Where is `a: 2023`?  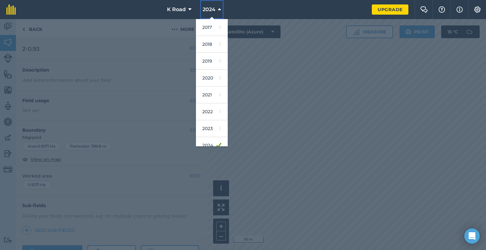
a: 2023 is located at coordinates (212, 129).